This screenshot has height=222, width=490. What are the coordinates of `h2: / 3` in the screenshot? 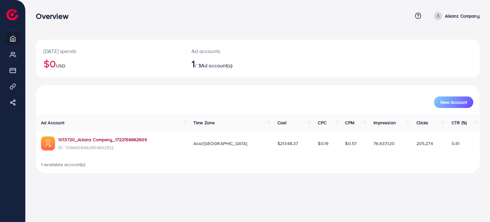 It's located at (239, 64).